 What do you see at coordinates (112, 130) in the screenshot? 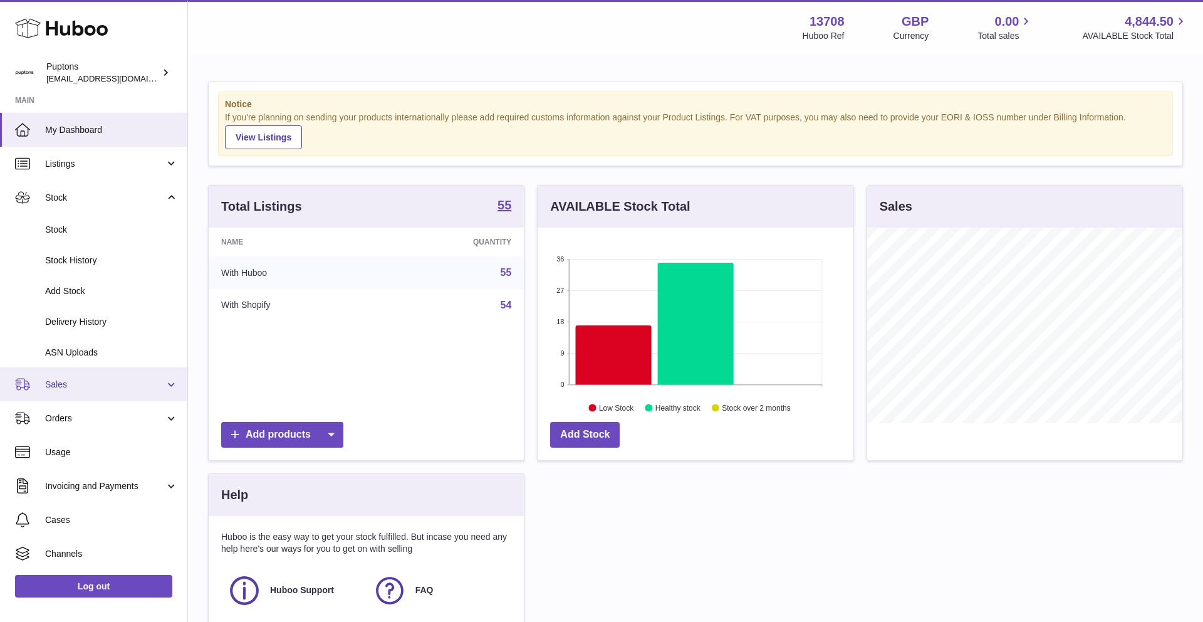
I see `span: My Dashboard` at bounding box center [112, 130].